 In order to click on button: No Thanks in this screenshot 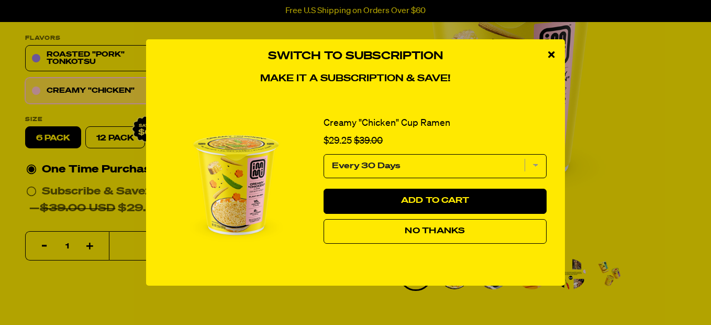, I will do `click(435, 231)`.